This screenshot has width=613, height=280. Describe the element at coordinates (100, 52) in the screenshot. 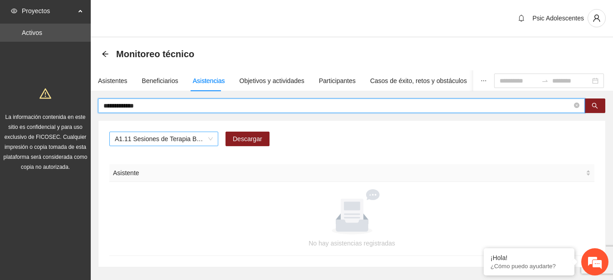

I see `div: Chatee con nosotros ahora` at that location.